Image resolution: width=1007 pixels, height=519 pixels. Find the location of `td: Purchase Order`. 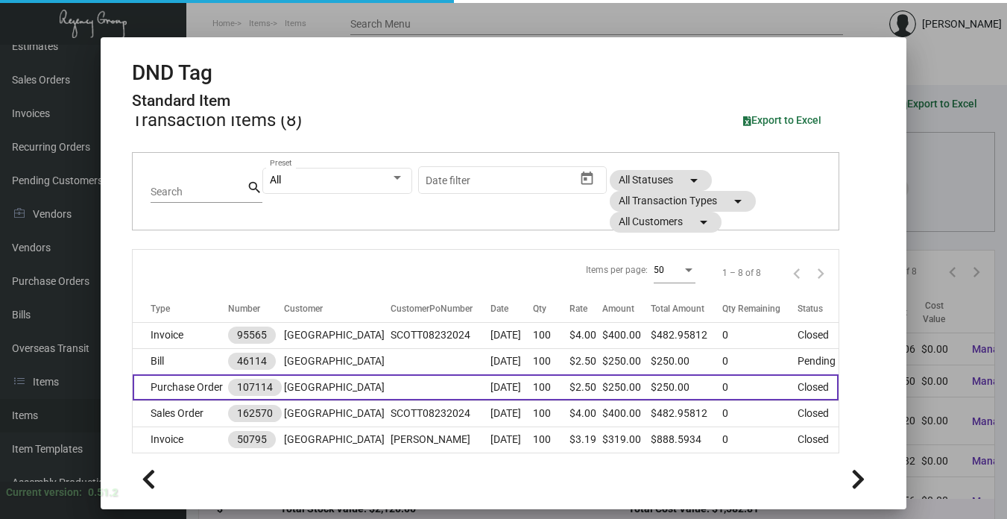

td: Purchase Order is located at coordinates (180, 387).